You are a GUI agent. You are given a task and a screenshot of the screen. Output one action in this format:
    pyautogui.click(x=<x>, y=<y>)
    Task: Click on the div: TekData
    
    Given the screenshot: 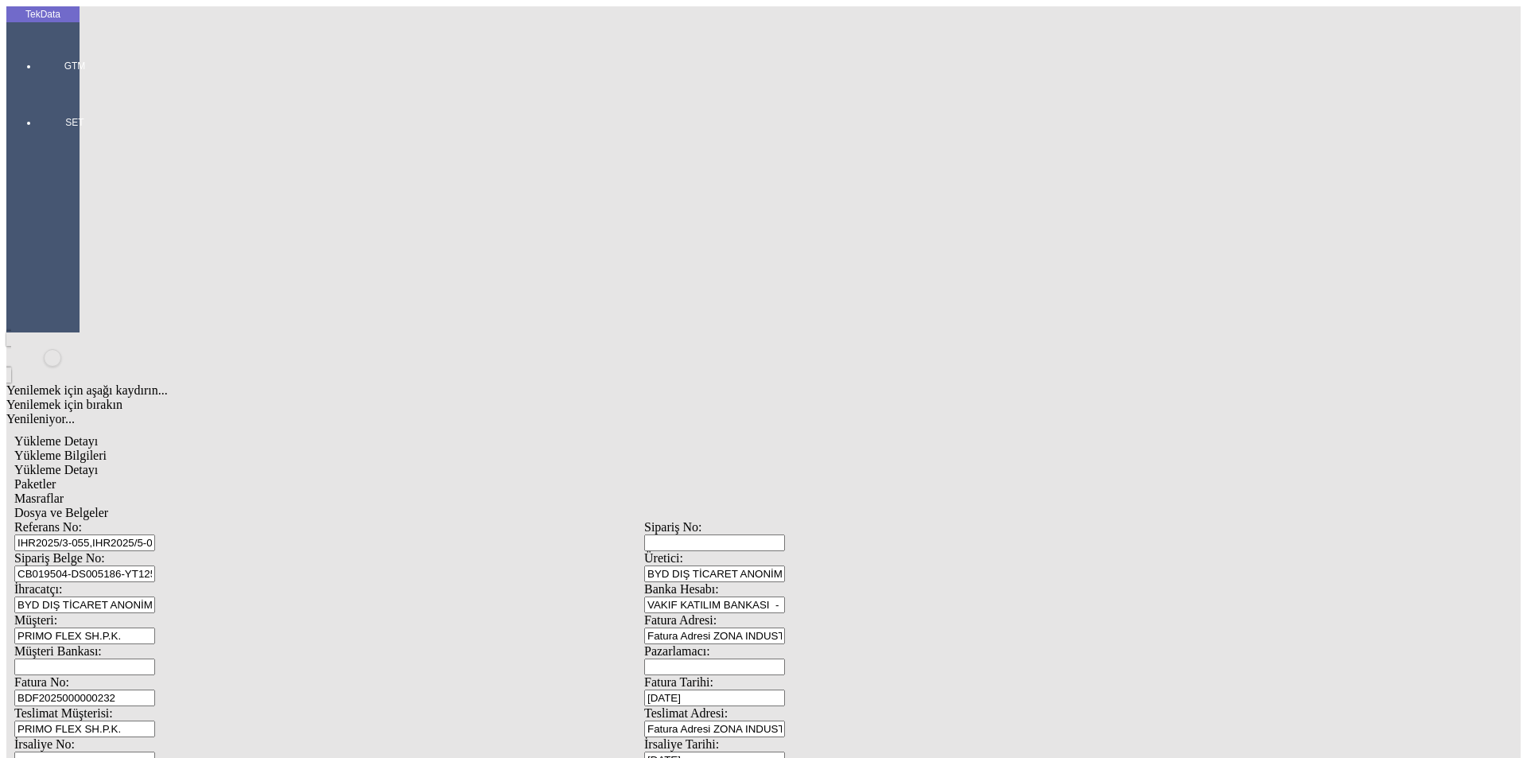 What is the action you would take?
    pyautogui.click(x=43, y=14)
    